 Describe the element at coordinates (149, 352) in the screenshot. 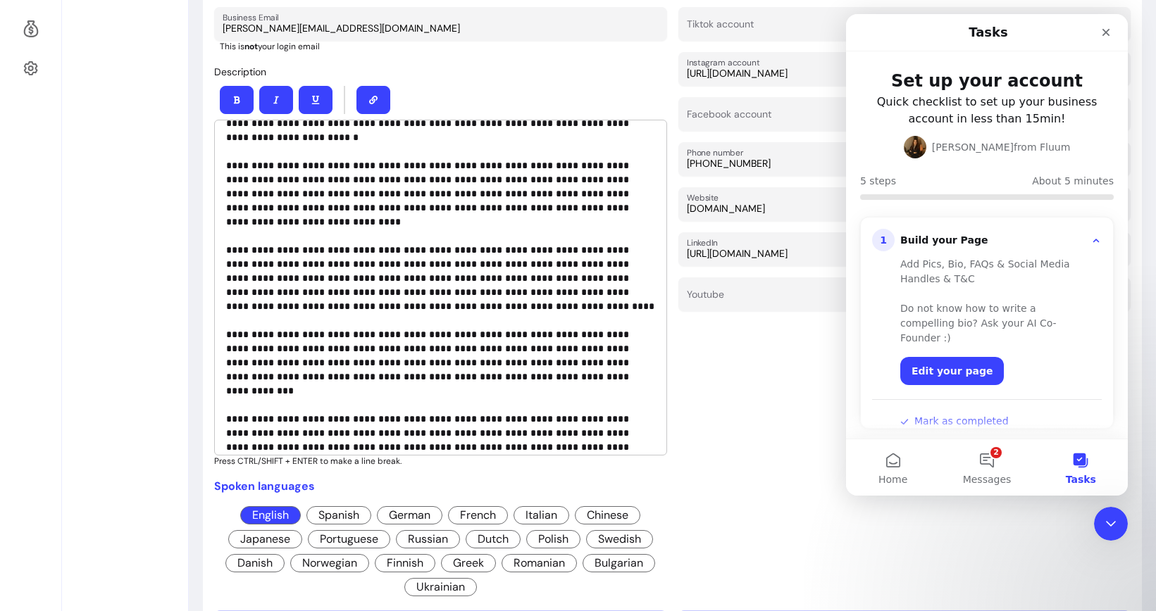

I see `div: Edit your page` at that location.